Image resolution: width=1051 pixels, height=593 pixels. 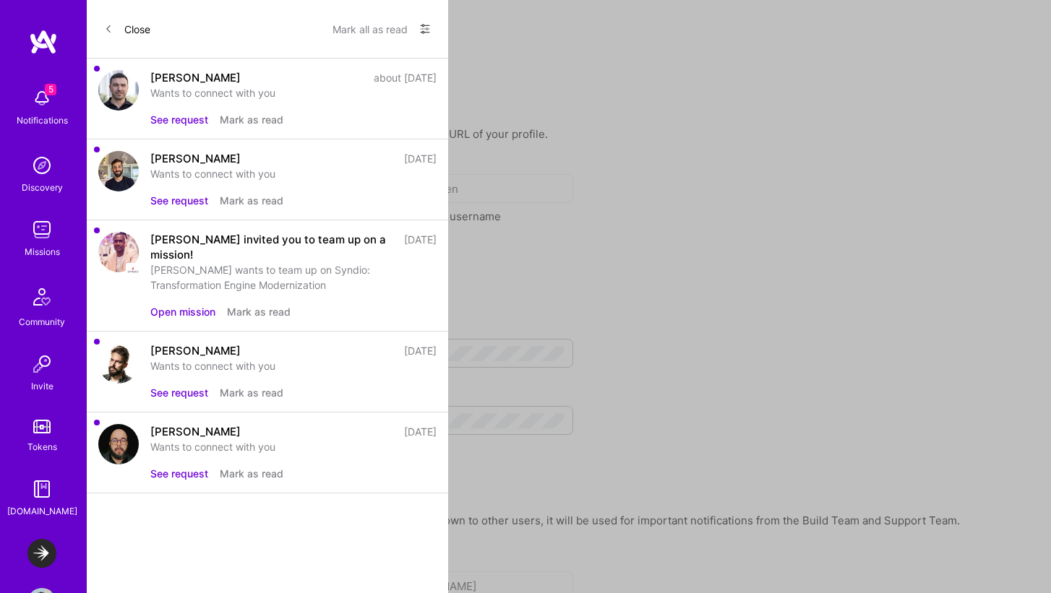 What do you see at coordinates (183, 312) in the screenshot?
I see `button: Open mission` at bounding box center [183, 312].